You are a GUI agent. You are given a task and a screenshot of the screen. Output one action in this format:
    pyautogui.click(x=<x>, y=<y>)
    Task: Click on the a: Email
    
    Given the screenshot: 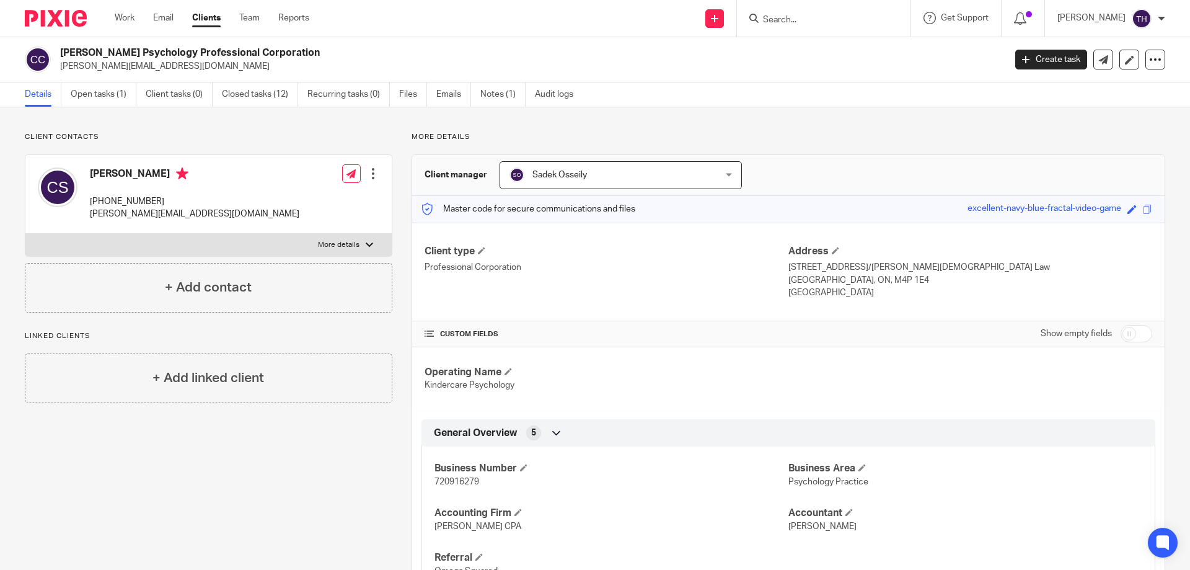 What is the action you would take?
    pyautogui.click(x=163, y=18)
    